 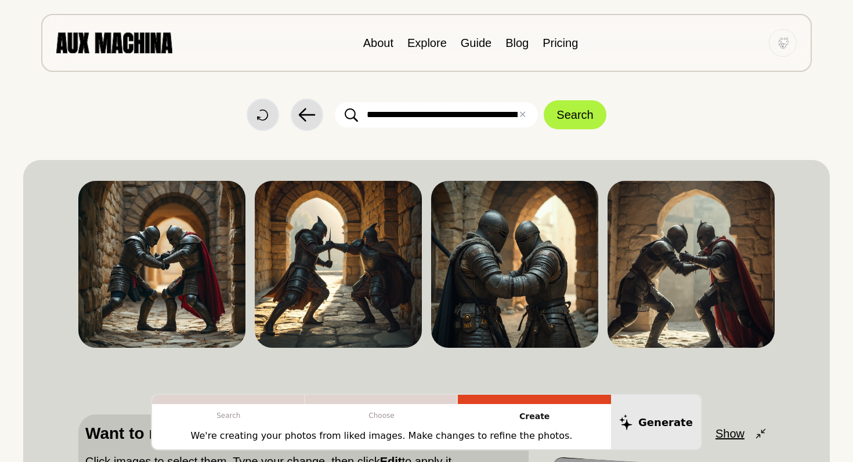 I want to click on a: Pricing, so click(x=560, y=43).